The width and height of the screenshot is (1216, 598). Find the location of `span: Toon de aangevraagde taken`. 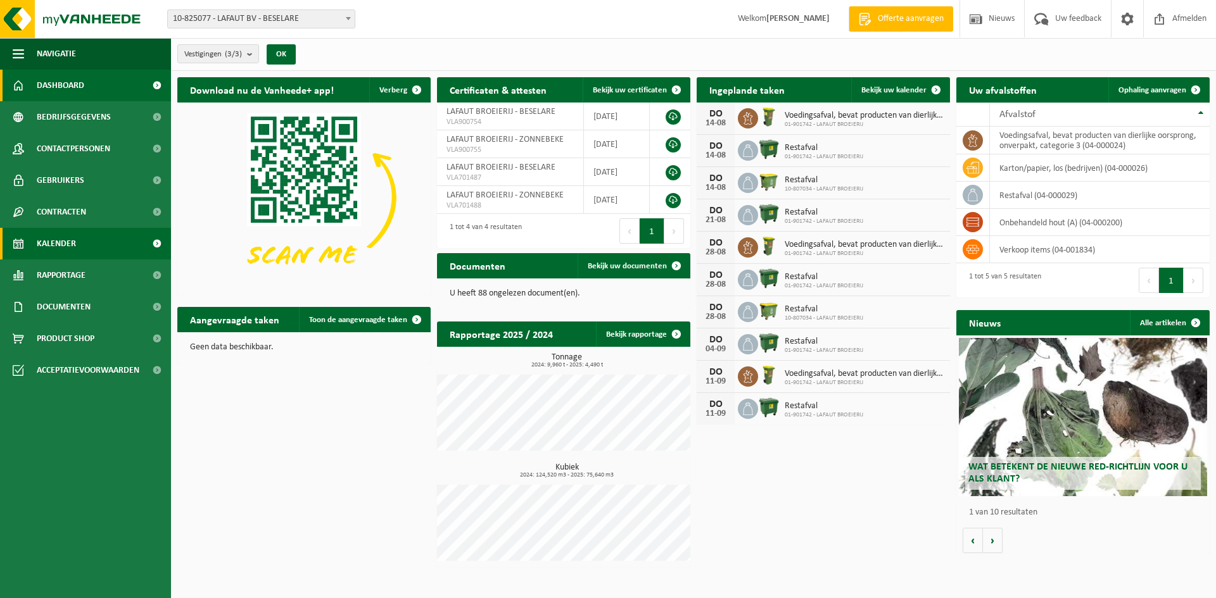

span: Toon de aangevraagde taken is located at coordinates (358, 320).